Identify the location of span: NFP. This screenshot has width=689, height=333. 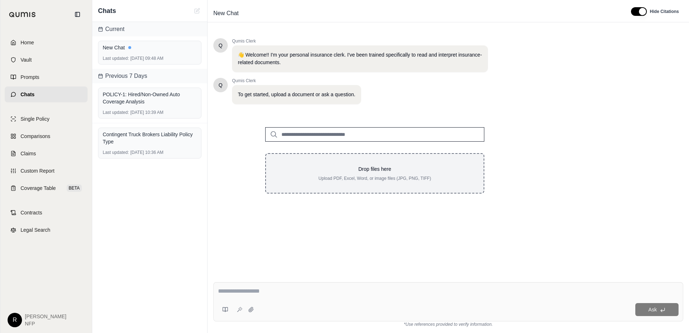
(45, 324).